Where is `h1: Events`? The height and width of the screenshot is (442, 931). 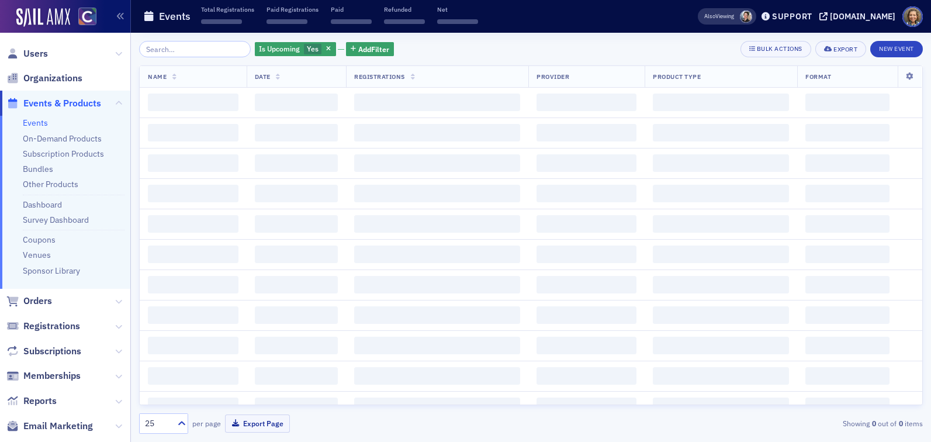 h1: Events is located at coordinates (175, 16).